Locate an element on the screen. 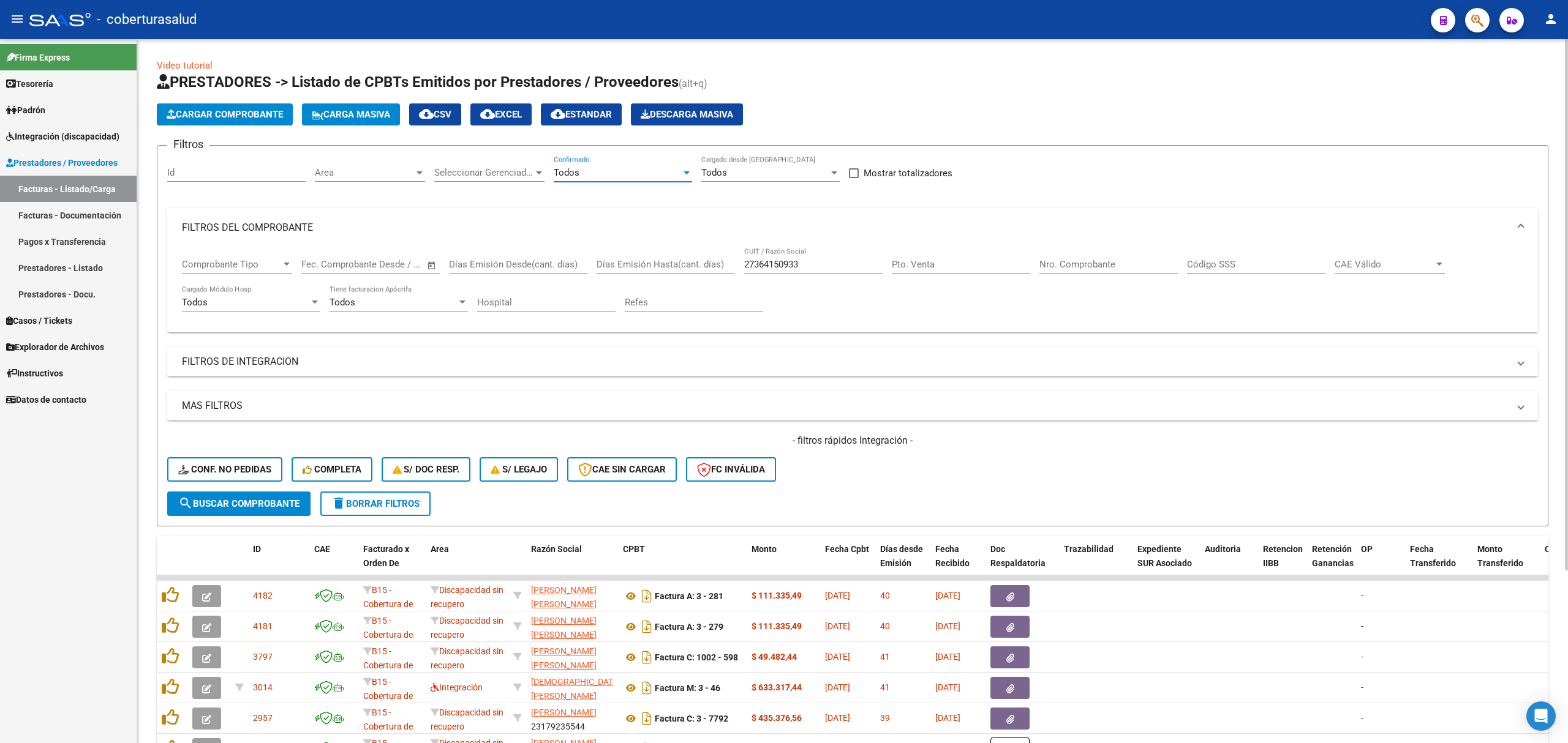 Image resolution: width=1568 pixels, height=743 pixels. datatable-header-cell: Trazabilidad is located at coordinates (1095, 563).